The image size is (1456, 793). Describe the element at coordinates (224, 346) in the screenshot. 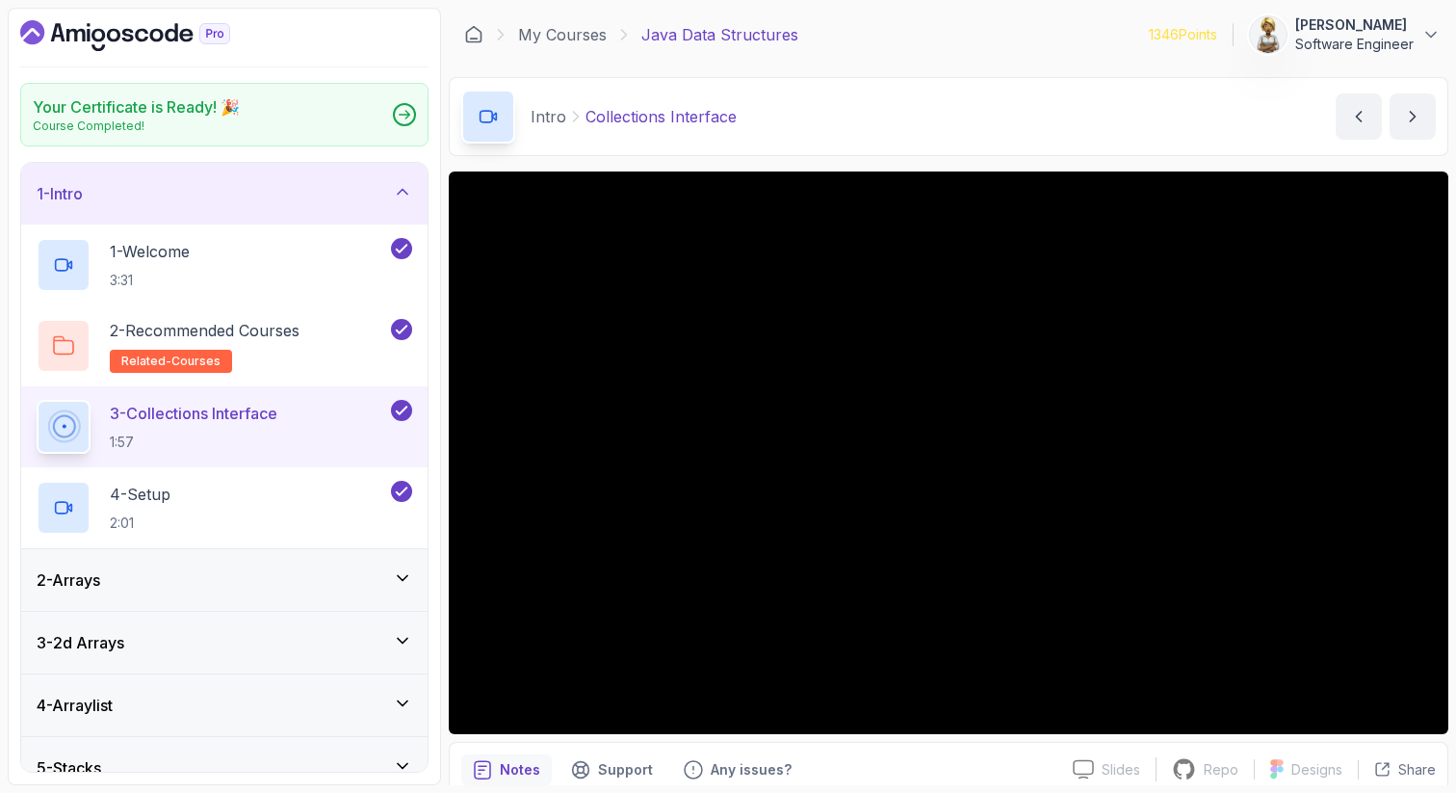

I see `button: 2-Recommended Coursesrelated-courses` at that location.